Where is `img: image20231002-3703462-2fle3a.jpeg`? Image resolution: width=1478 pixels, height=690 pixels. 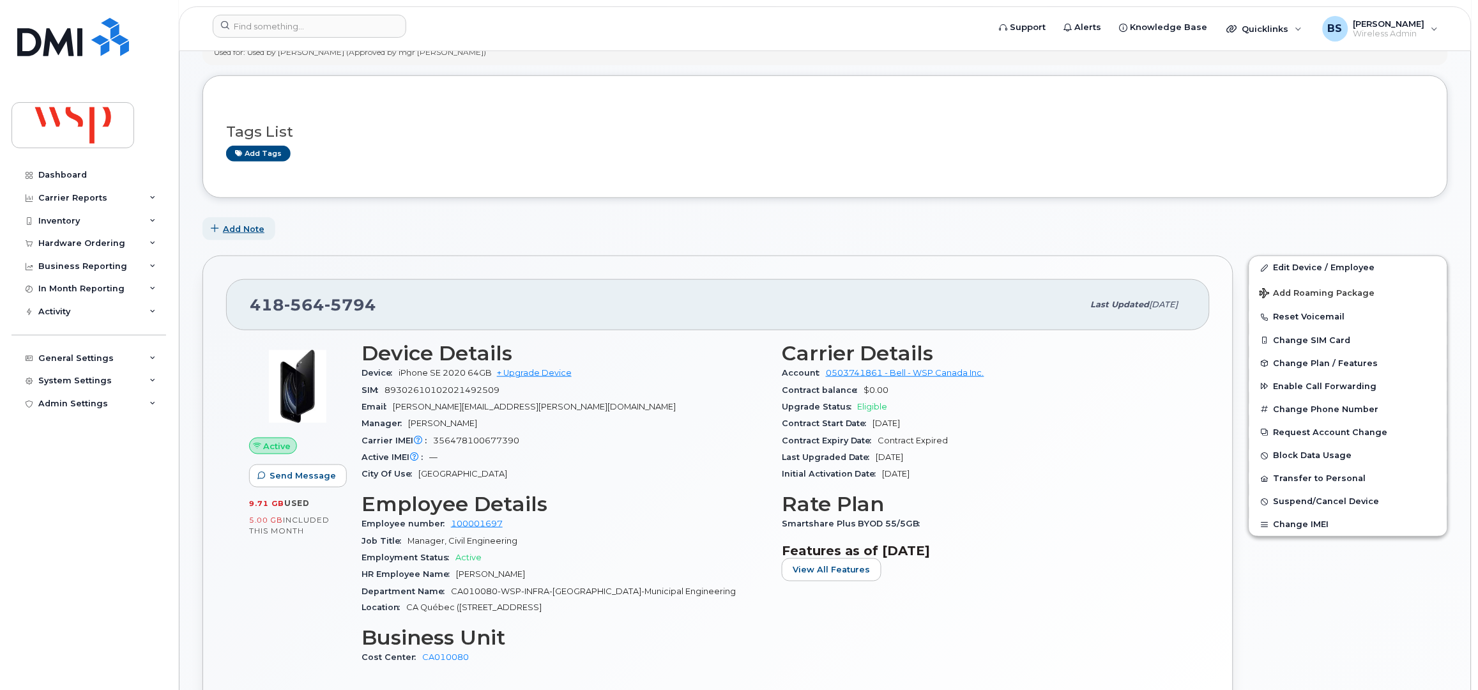
img: image20231002-3703462-2fle3a.jpeg is located at coordinates (298, 386).